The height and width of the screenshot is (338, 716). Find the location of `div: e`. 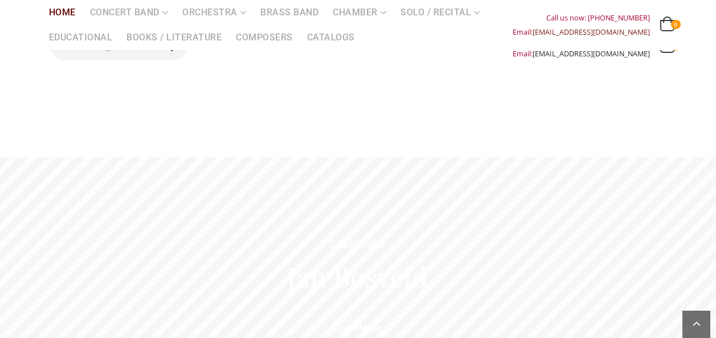

div: e is located at coordinates (397, 276).